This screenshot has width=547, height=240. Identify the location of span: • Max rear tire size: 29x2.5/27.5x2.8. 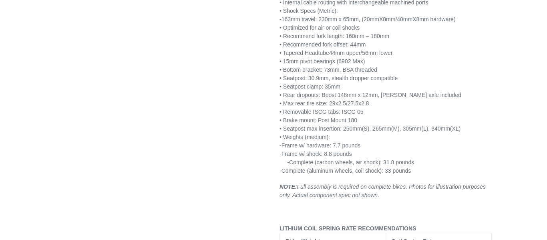
(324, 103).